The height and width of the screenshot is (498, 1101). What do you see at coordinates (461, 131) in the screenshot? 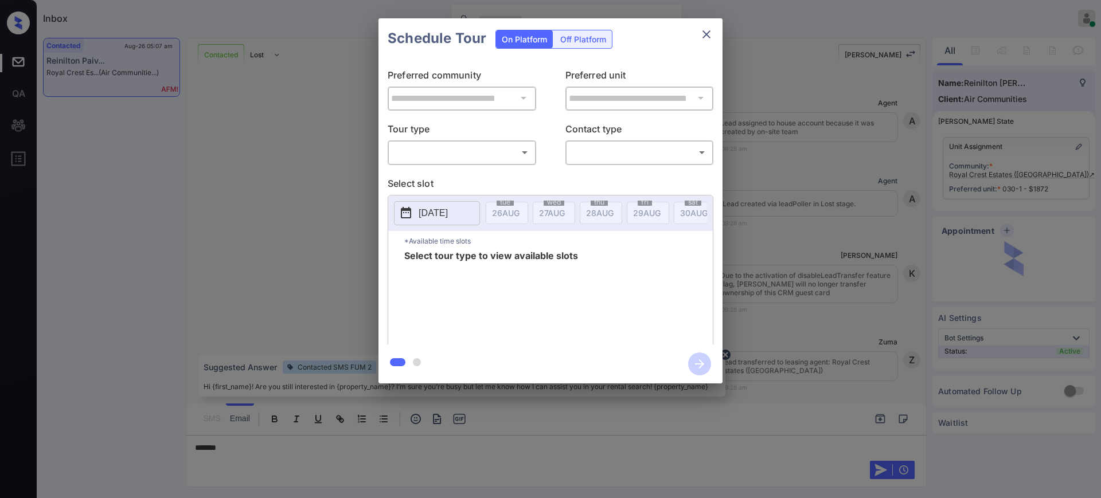
I see `p: Tour type` at bounding box center [461, 131].